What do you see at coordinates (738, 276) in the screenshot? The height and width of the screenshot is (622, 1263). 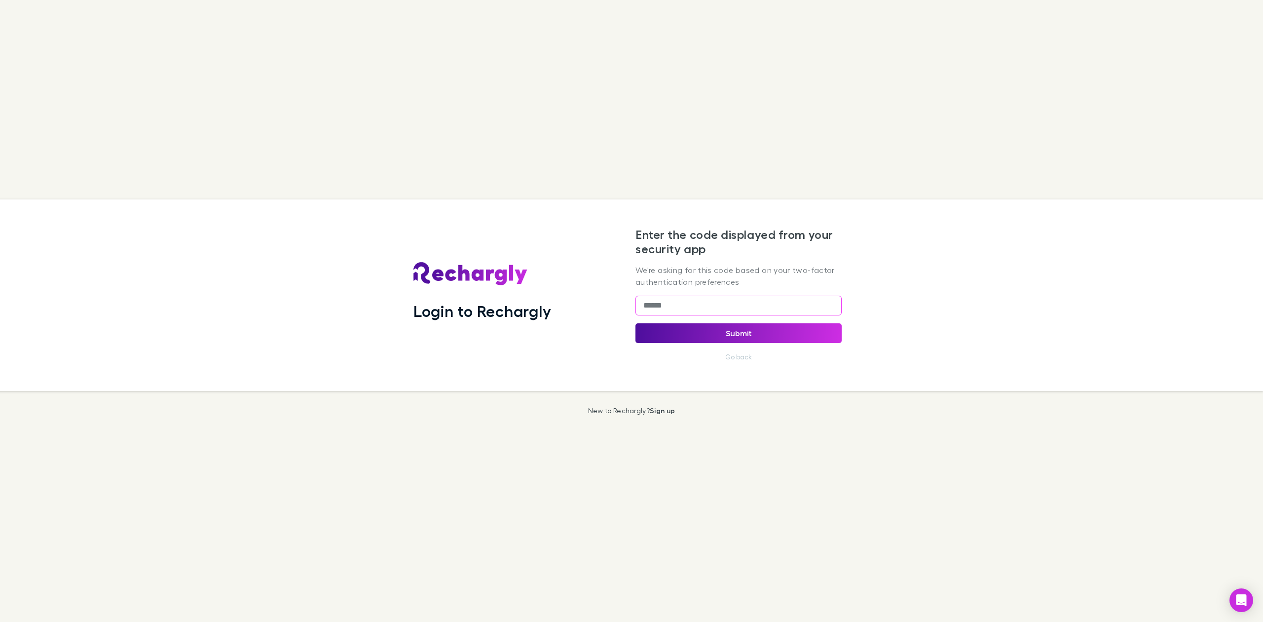 I see `p: We're asking for this code based on your two-factor authentication preferences` at bounding box center [738, 276].